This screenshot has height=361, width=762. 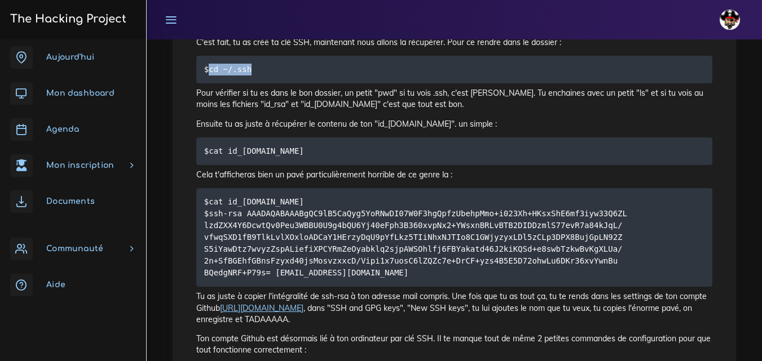 What do you see at coordinates (74, 249) in the screenshot?
I see `span: Communauté` at bounding box center [74, 249].